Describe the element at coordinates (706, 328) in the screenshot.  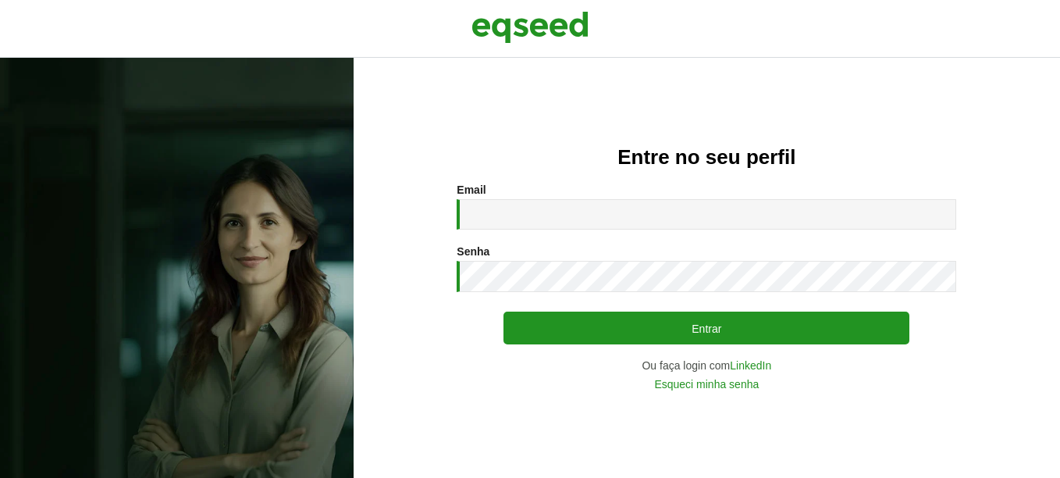
I see `button: Entrar` at that location.